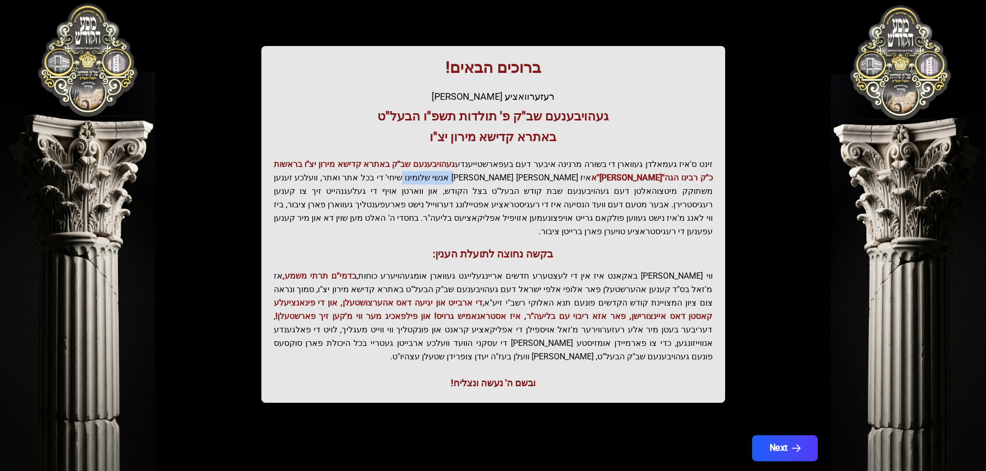 This screenshot has width=986, height=471. Describe the element at coordinates (493, 116) in the screenshot. I see `h3: געהויבענעם שב"ק פ' תולדות תשפ"ו הבעל"ט` at that location.